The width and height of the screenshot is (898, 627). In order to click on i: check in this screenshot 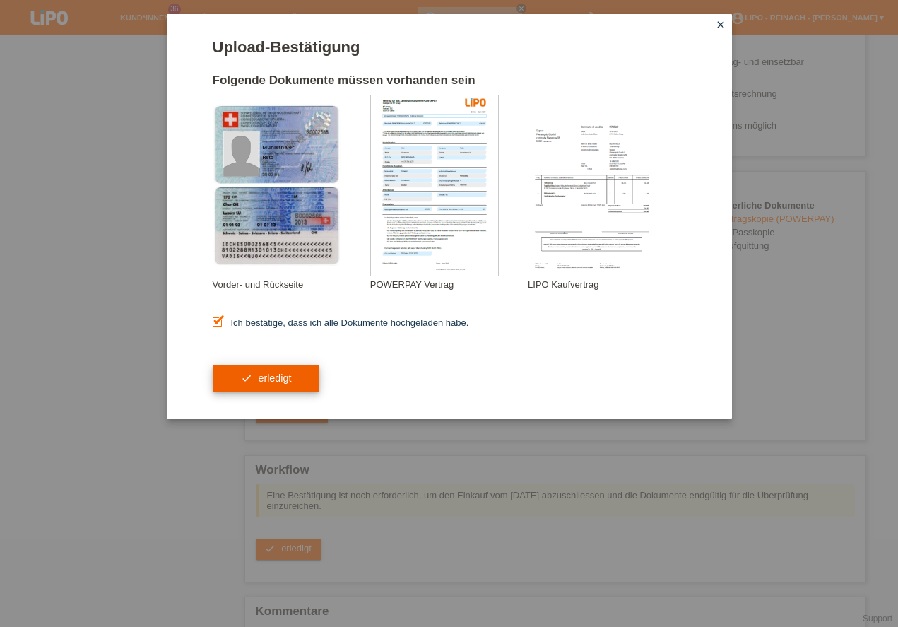, I will do `click(247, 378)`.